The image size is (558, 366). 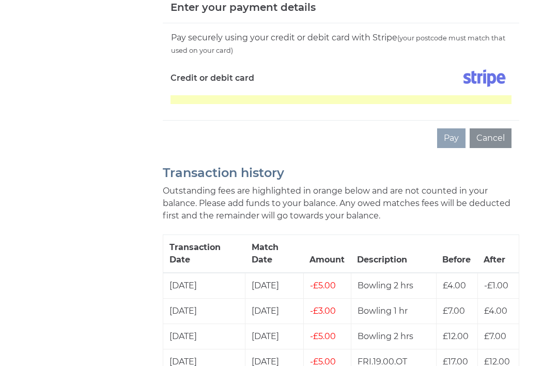 I want to click on span: £3.00, so click(x=323, y=310).